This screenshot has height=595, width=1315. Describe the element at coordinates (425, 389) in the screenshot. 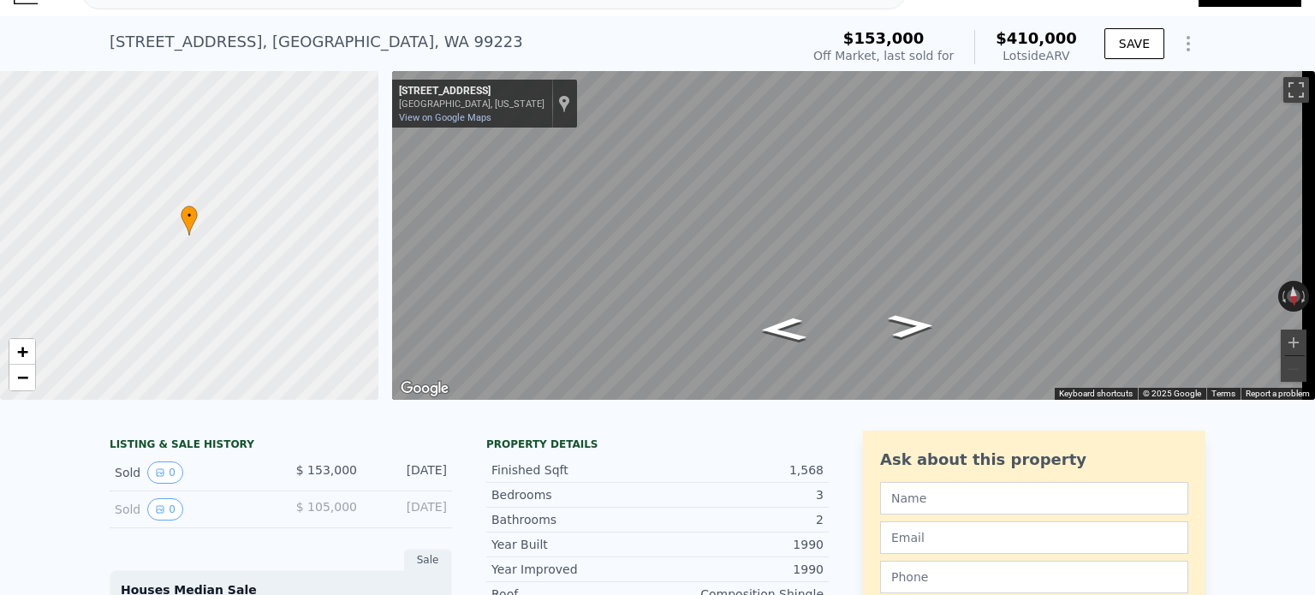

I see `a: Open this area in Google Maps (opens a new window)` at that location.